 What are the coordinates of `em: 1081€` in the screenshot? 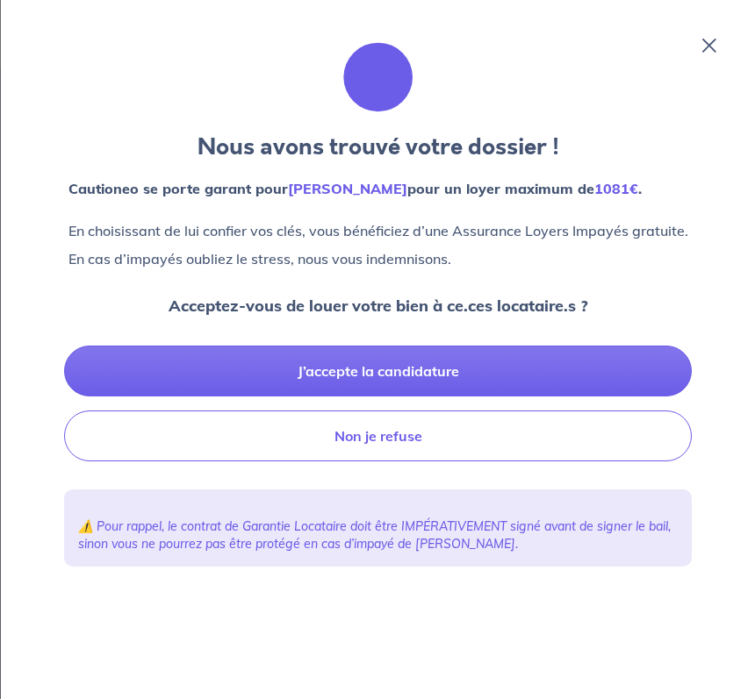 It's located at (616, 189).